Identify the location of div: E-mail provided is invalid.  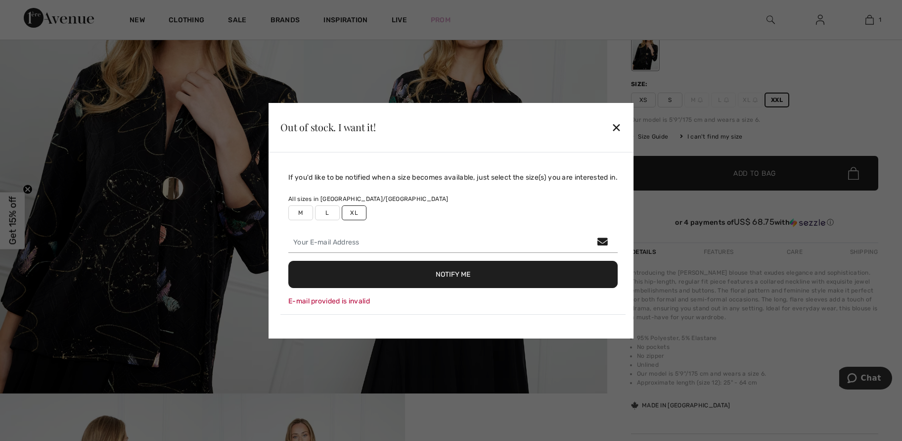
(453, 301).